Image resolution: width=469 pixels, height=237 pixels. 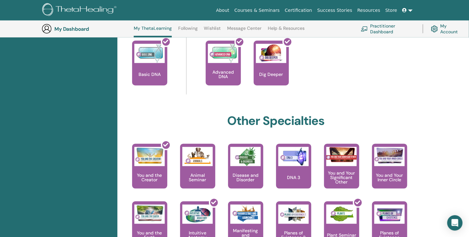 What do you see at coordinates (286, 31) in the screenshot?
I see `a: Help & Resources` at bounding box center [286, 31].